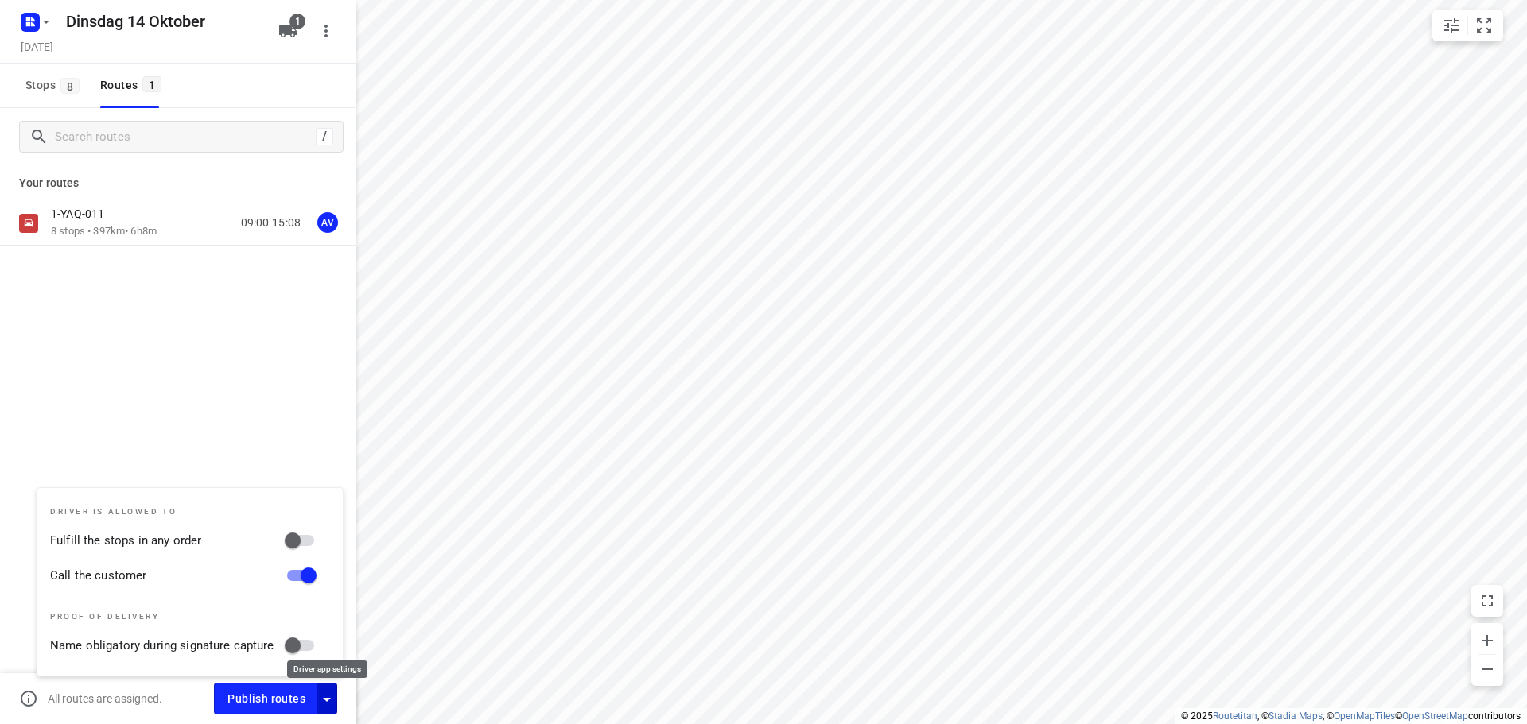  I want to click on h5: Project date, so click(37, 46).